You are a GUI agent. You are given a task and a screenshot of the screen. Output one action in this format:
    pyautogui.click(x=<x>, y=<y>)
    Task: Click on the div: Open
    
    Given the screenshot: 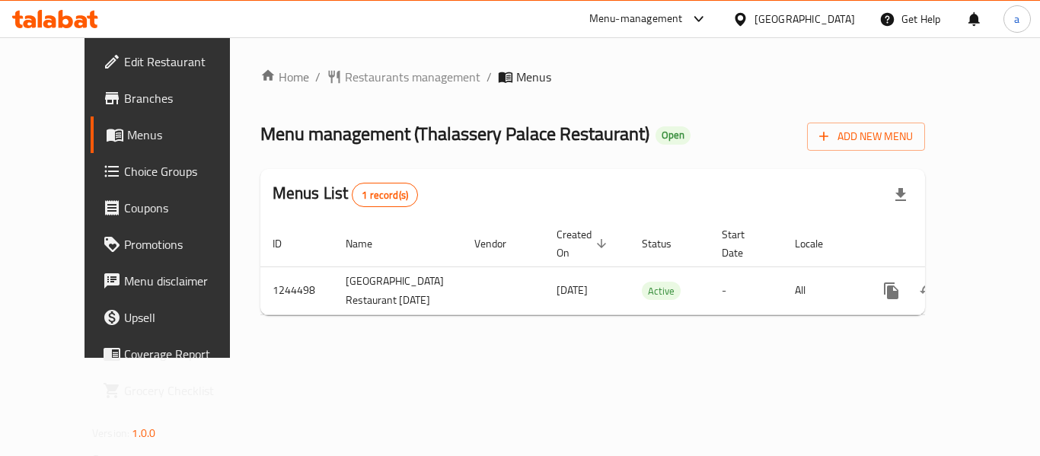 What is the action you would take?
    pyautogui.click(x=673, y=135)
    